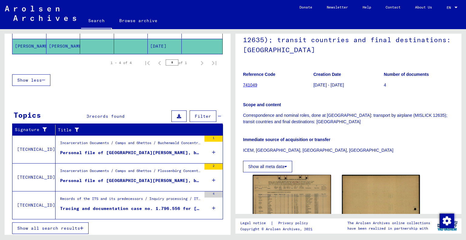  I want to click on p: have been realized in partnership with, so click(388, 228).